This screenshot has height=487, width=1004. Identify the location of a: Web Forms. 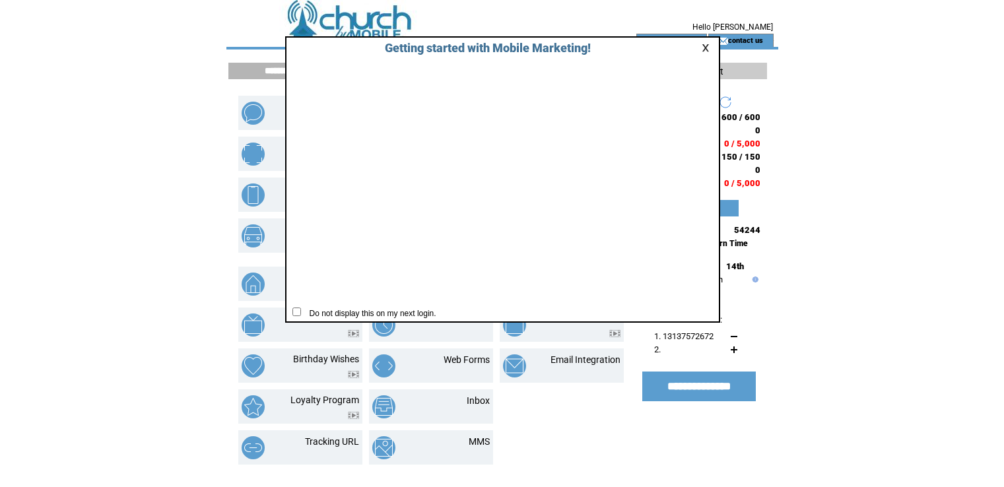
(467, 360).